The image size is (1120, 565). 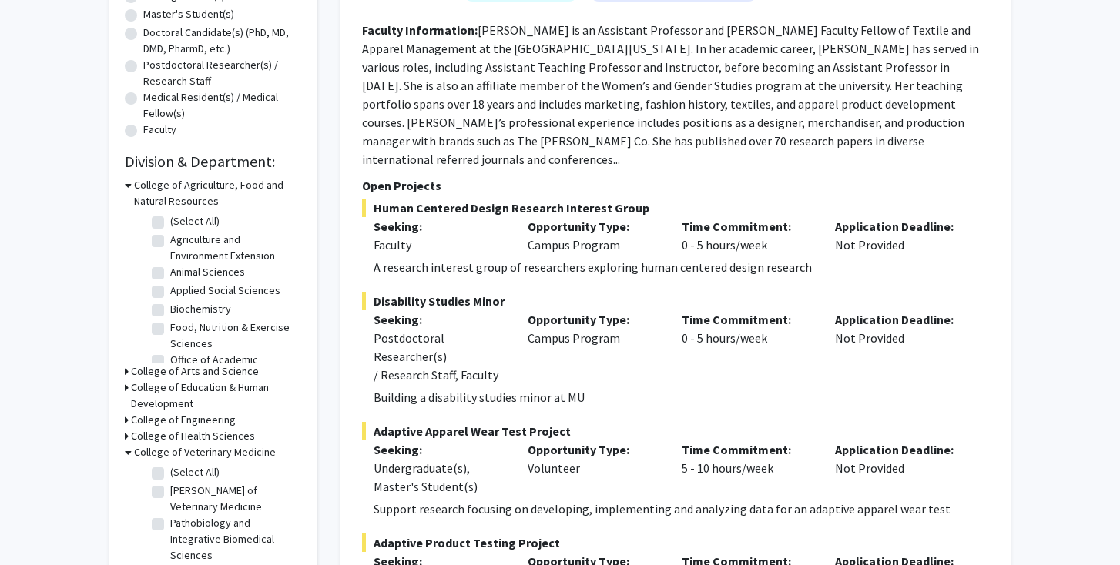 What do you see at coordinates (183, 420) in the screenshot?
I see `h3: College of Engineering` at bounding box center [183, 420].